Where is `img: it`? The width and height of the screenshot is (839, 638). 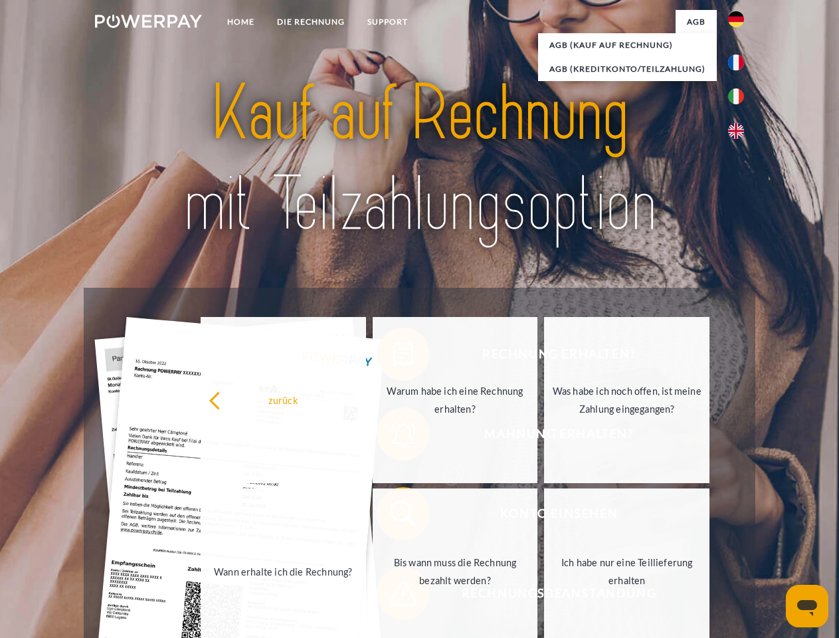
img: it is located at coordinates (736, 96).